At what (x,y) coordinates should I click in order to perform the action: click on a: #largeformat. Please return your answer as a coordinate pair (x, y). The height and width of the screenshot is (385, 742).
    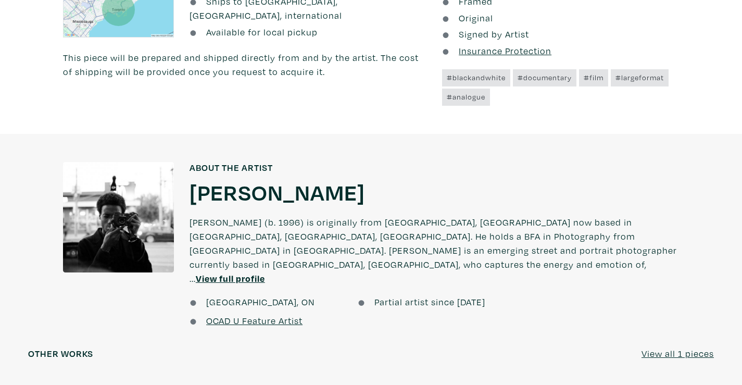
    Looking at the image, I should click on (639, 78).